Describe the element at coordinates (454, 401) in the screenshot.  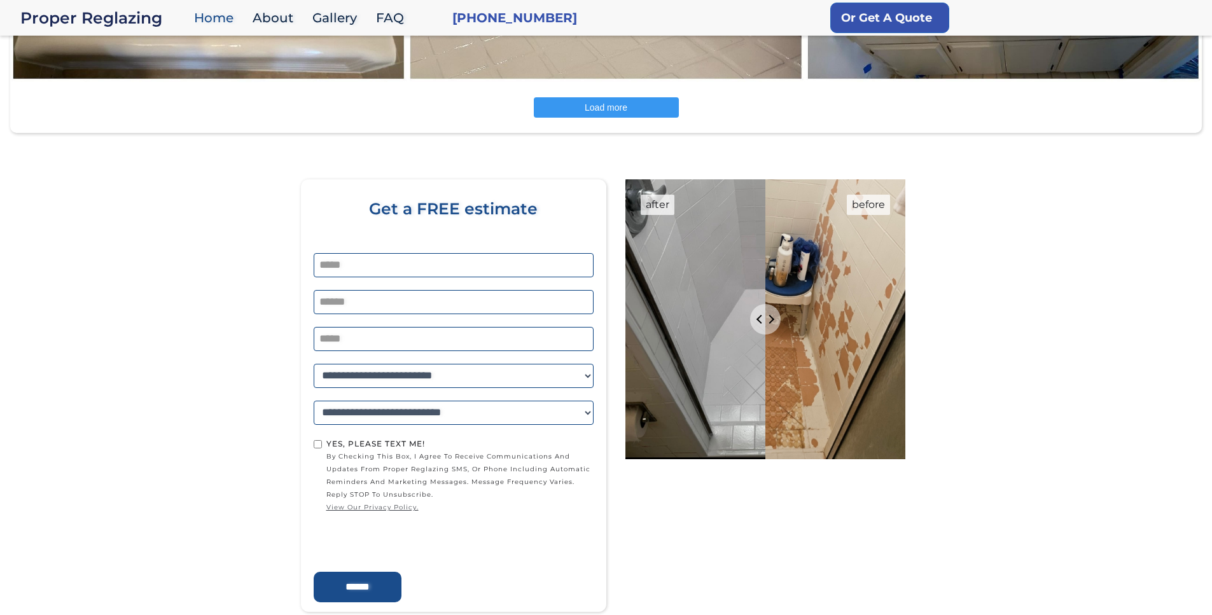
I see `form: Home page form` at that location.